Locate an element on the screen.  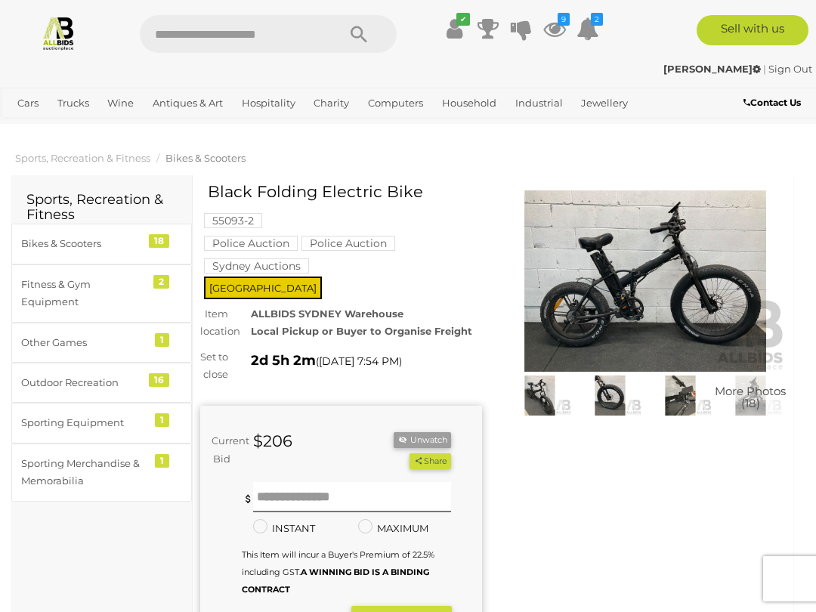
a: Sports is located at coordinates (80, 128).